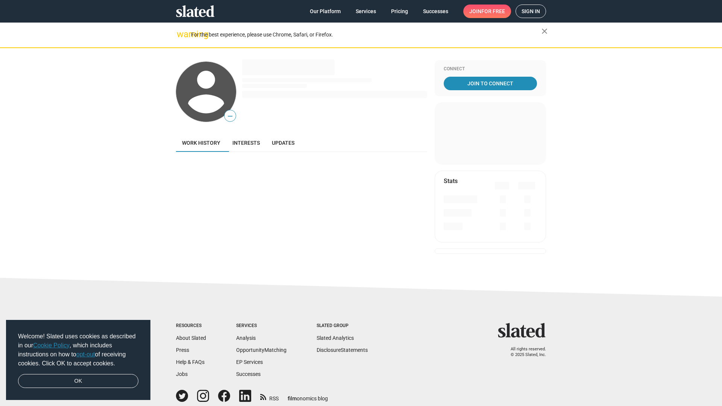 The image size is (722, 406). Describe the element at coordinates (487, 11) in the screenshot. I see `a: Joinfor free` at that location.